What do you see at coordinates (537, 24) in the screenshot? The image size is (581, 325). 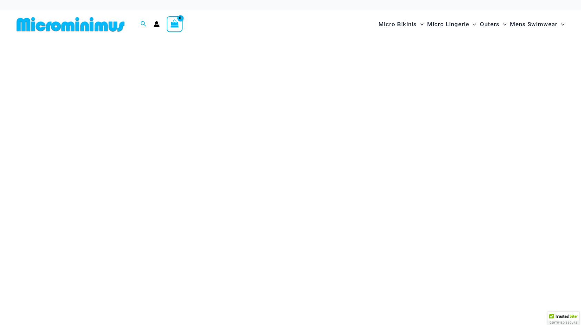 I see `a: Mens SwimwearMenu ToggleMenu Toggle` at bounding box center [537, 24].